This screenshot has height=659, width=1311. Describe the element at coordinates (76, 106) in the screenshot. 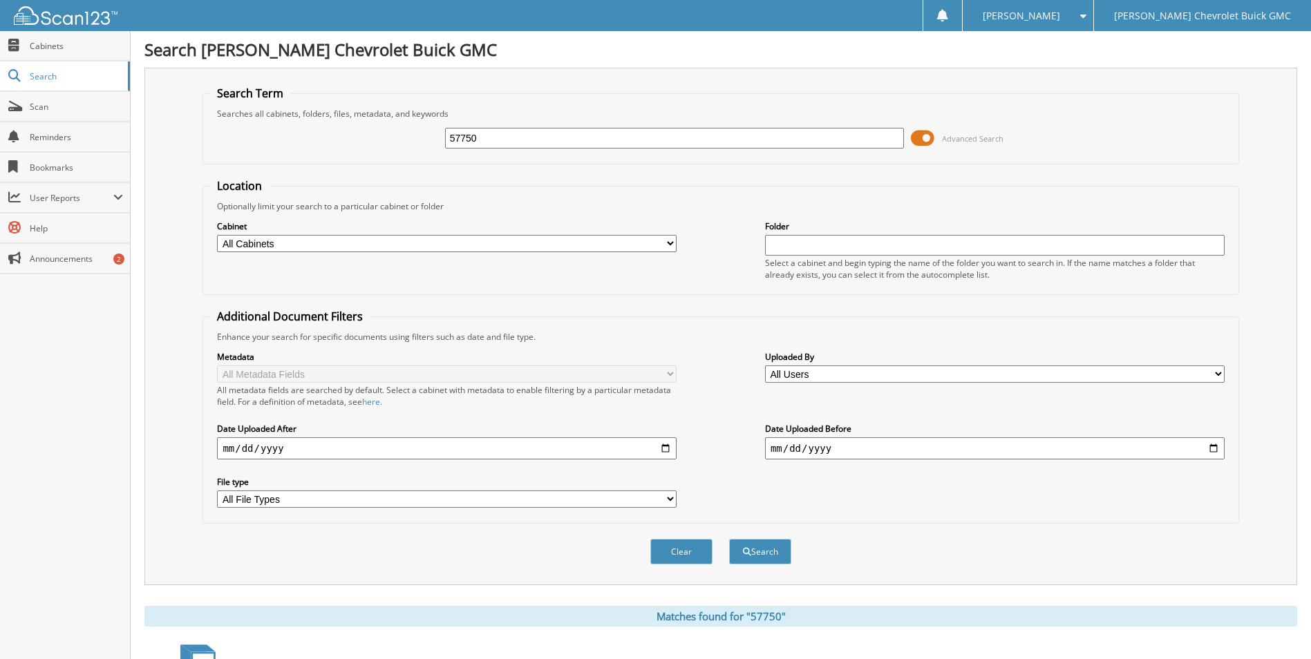

I see `span: Scan` at that location.